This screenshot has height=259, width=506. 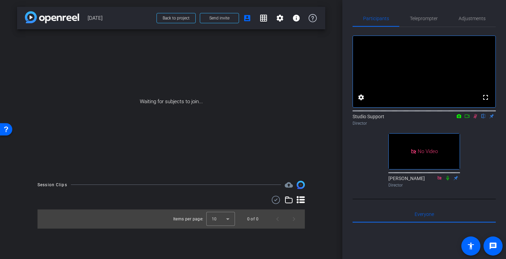 What do you see at coordinates (376, 18) in the screenshot?
I see `span: Participants` at bounding box center [376, 18].